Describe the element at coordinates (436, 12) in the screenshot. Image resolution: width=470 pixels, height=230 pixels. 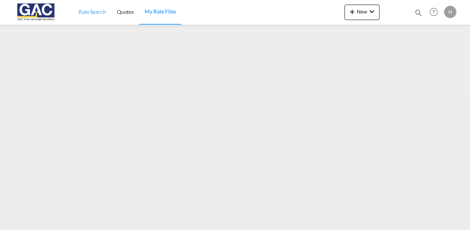
I see `div: Help` at that location.